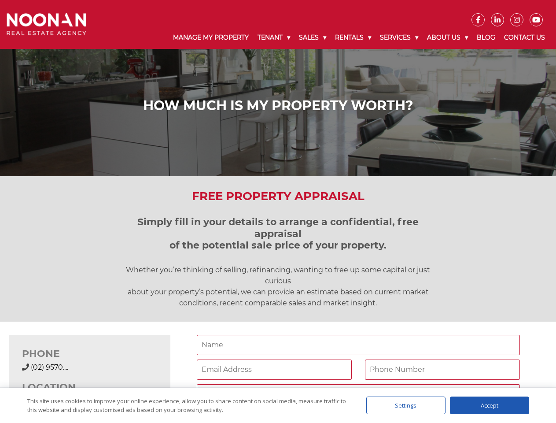 The image size is (556, 423). Describe the element at coordinates (49, 367) in the screenshot. I see `a: Click to reveal phone number` at that location.